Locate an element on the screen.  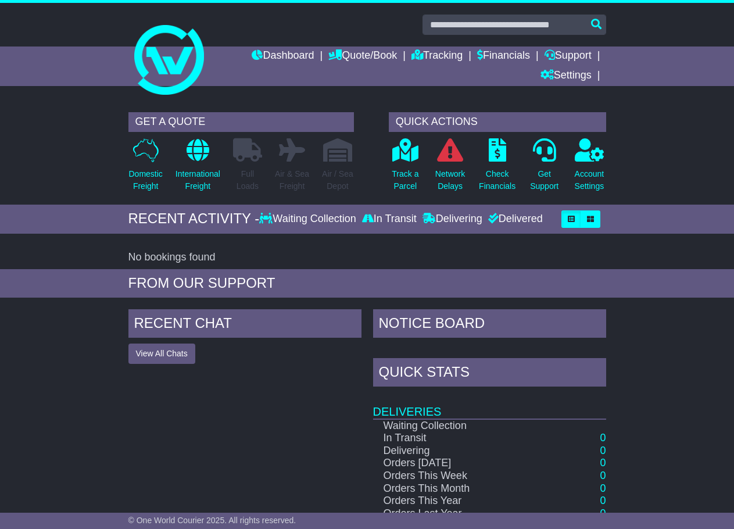
td: Waiting Collection is located at coordinates (458, 426).